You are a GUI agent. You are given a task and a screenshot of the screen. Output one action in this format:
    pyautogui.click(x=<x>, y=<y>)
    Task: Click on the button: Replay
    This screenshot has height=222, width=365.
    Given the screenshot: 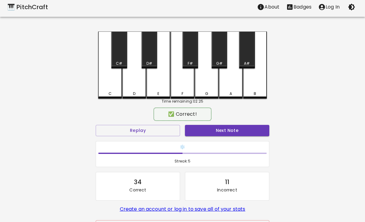 What is the action you would take?
    pyautogui.click(x=138, y=131)
    